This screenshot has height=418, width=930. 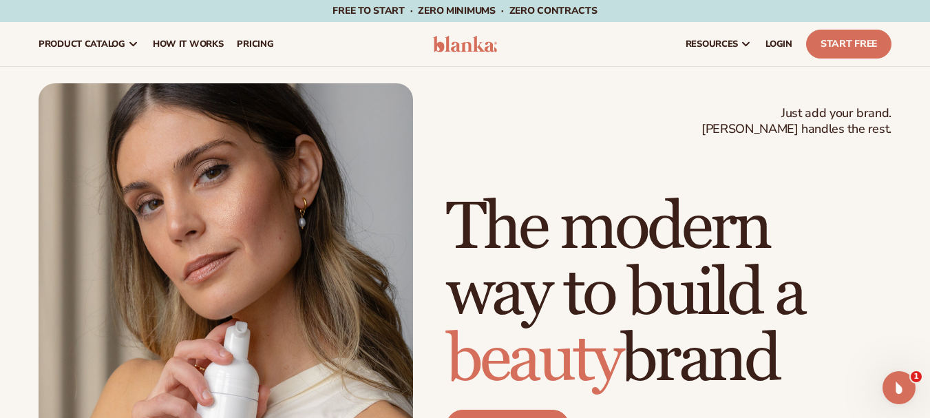 I want to click on span: How It Works, so click(x=188, y=44).